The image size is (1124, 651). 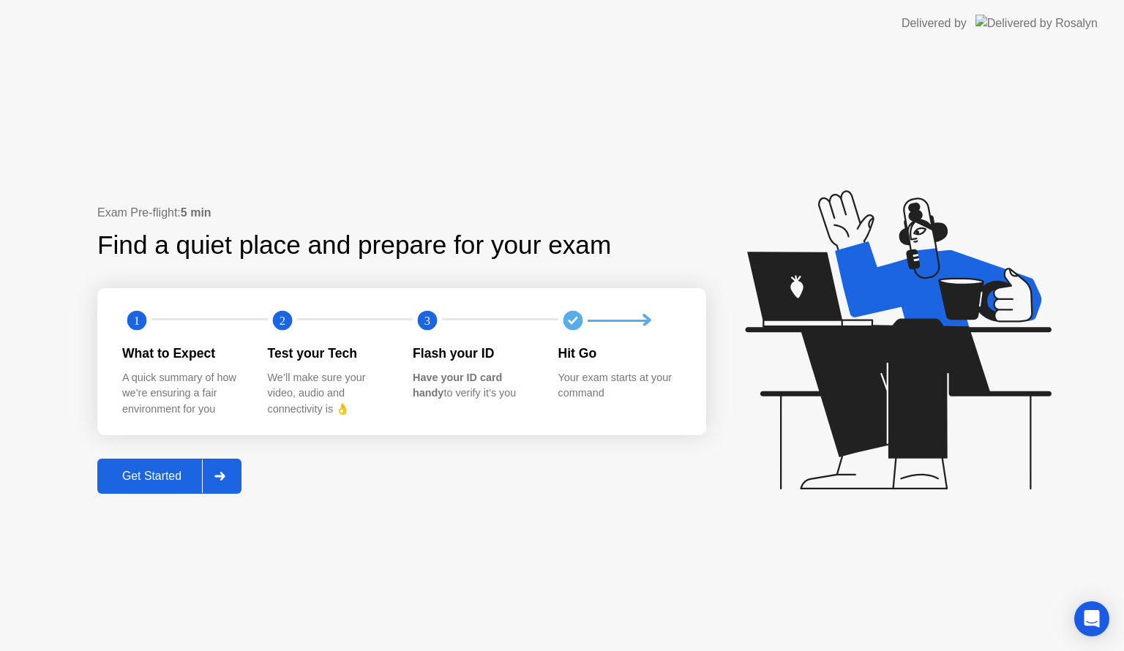 What do you see at coordinates (355, 245) in the screenshot?
I see `div: Find a quiet place and prepare for your exam` at bounding box center [355, 245].